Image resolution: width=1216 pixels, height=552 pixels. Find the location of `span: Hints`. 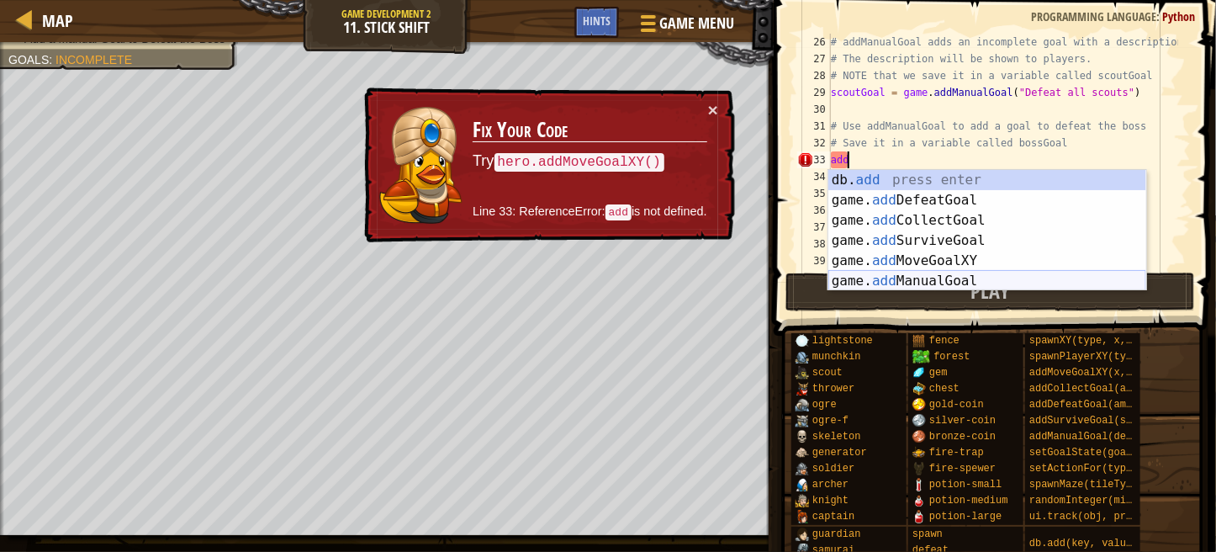

span: Hints is located at coordinates (596, 20).